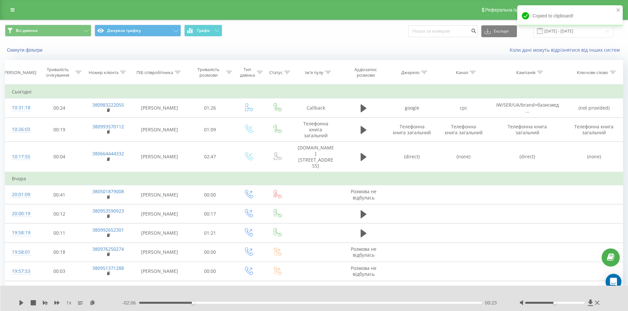  I want to click on button: Графік, so click(203, 31).